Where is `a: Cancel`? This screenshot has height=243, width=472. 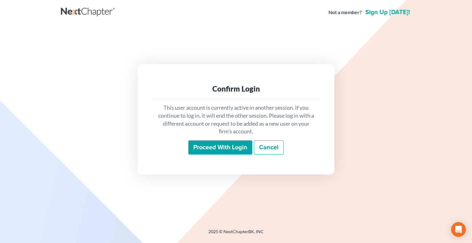
a: Cancel is located at coordinates (269, 148).